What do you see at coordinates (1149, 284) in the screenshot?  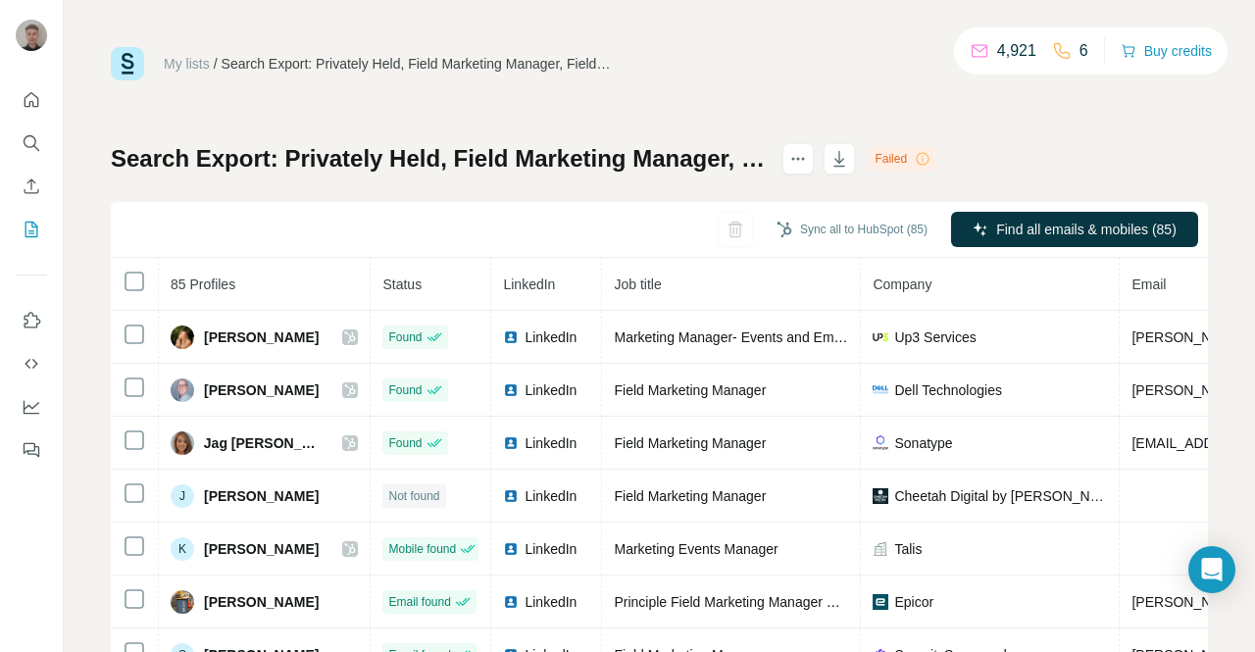 I see `span: Email` at bounding box center [1149, 284].